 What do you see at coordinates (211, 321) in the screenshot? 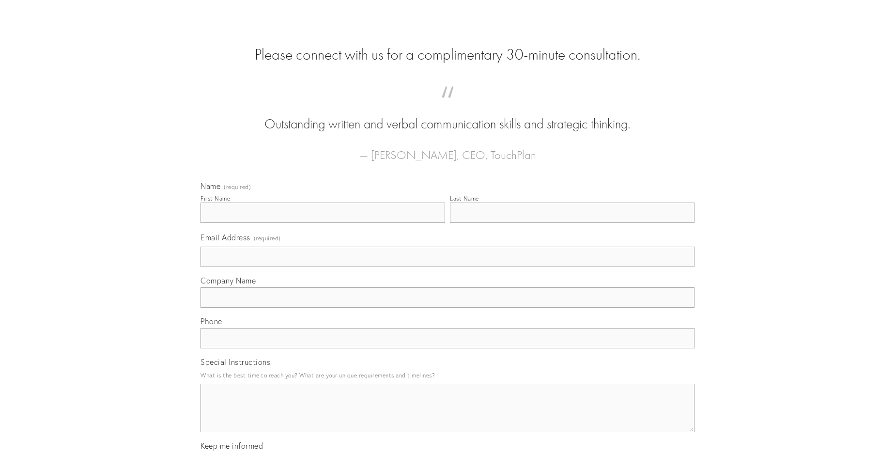
I see `span: Phone` at bounding box center [211, 321].